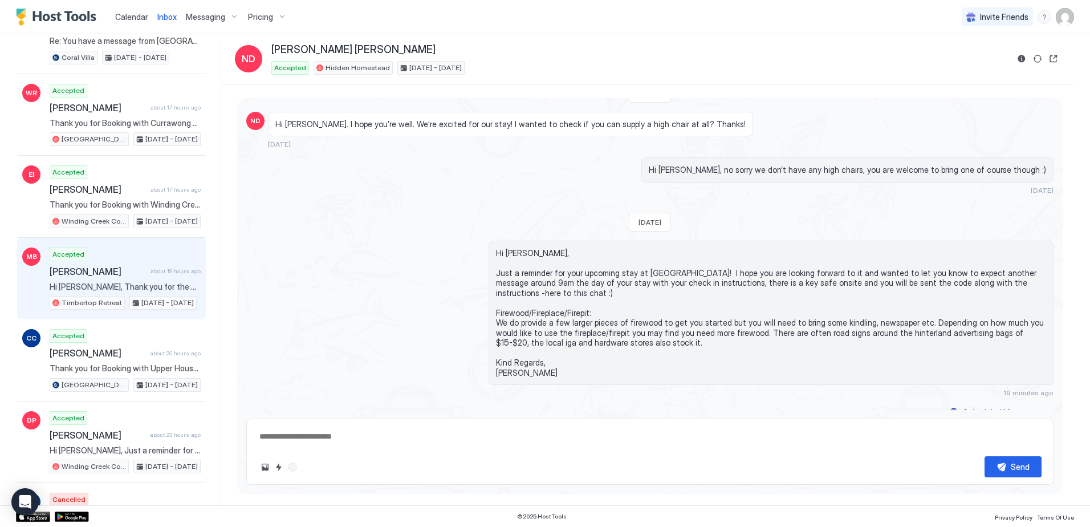  I want to click on span: about 19 hours ago, so click(176, 271).